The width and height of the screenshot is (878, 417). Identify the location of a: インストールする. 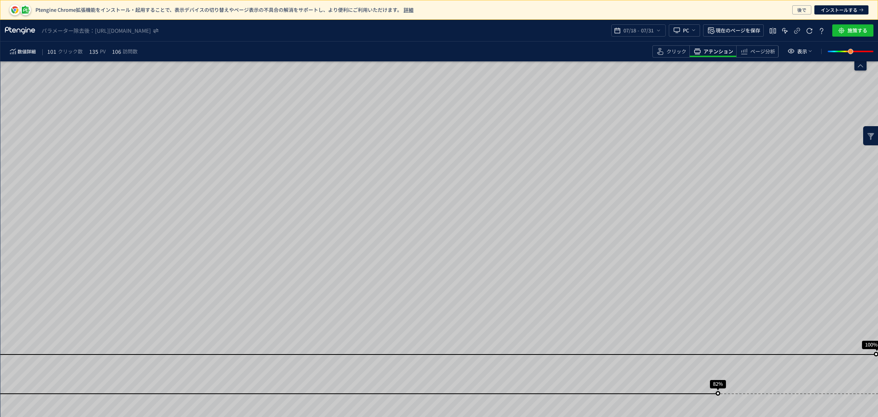
(841, 10).